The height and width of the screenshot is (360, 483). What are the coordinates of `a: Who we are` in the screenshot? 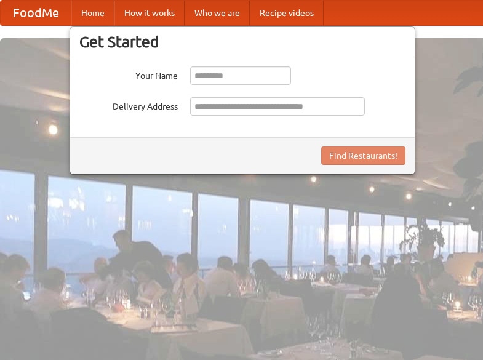 It's located at (217, 13).